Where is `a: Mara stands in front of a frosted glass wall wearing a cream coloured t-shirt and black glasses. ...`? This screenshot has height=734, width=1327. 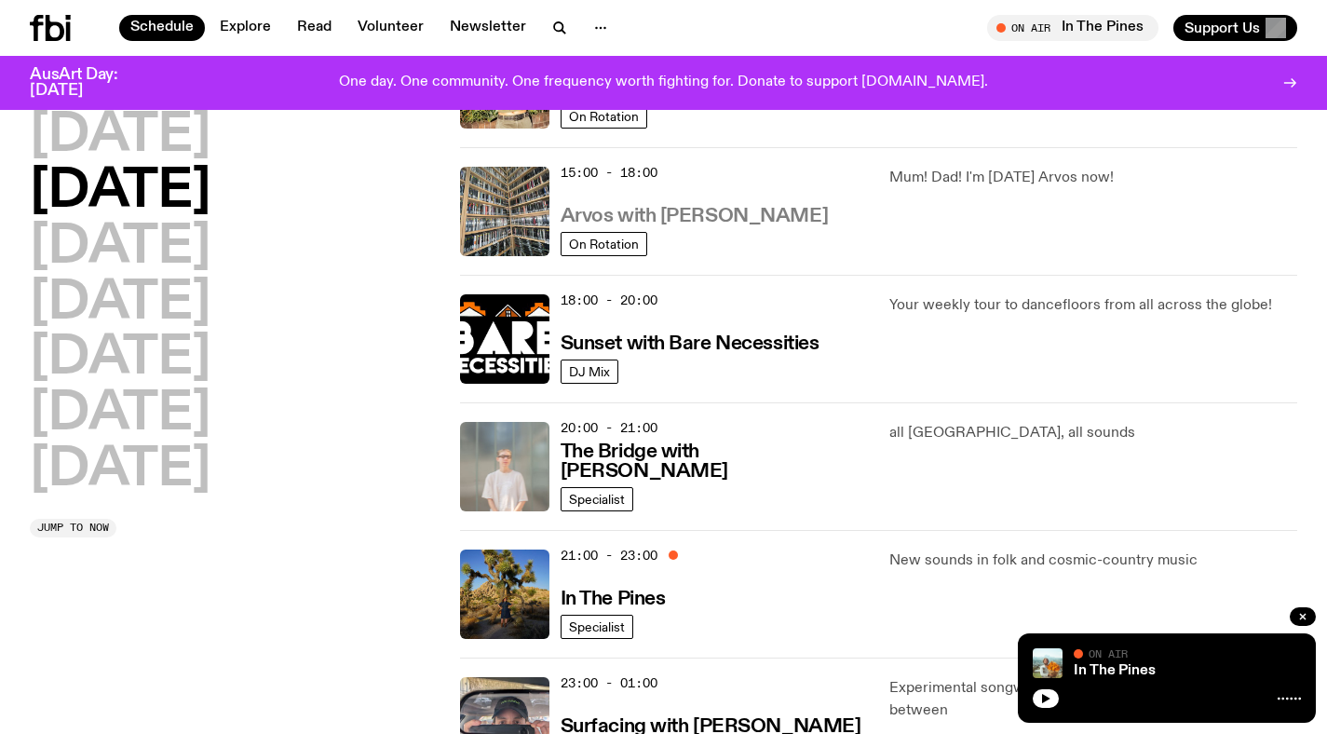
a: Mara stands in front of a frosted glass wall wearing a cream coloured t-shirt and black glasses. ... is located at coordinates (505, 467).